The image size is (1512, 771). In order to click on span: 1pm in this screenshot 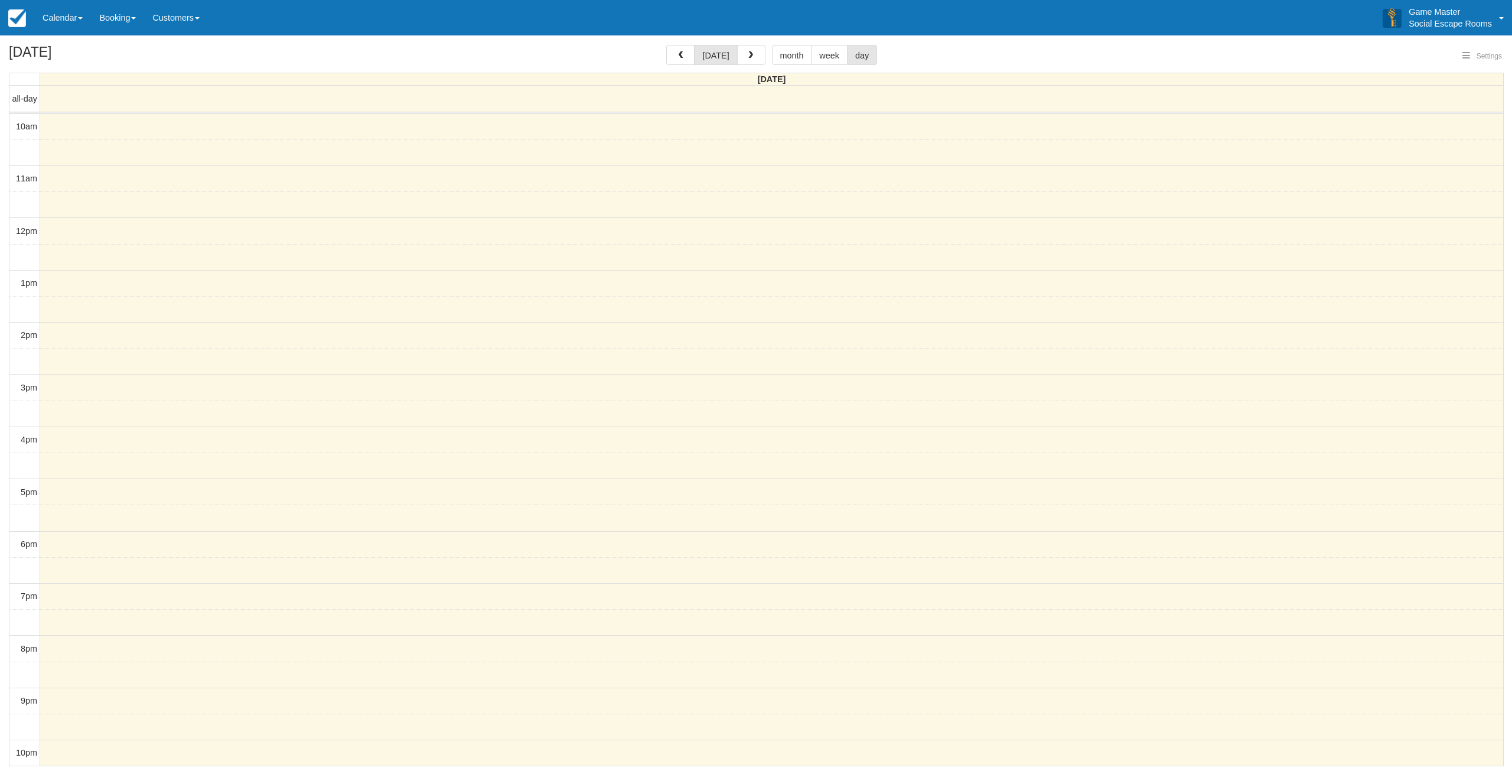, I will do `click(29, 283)`.